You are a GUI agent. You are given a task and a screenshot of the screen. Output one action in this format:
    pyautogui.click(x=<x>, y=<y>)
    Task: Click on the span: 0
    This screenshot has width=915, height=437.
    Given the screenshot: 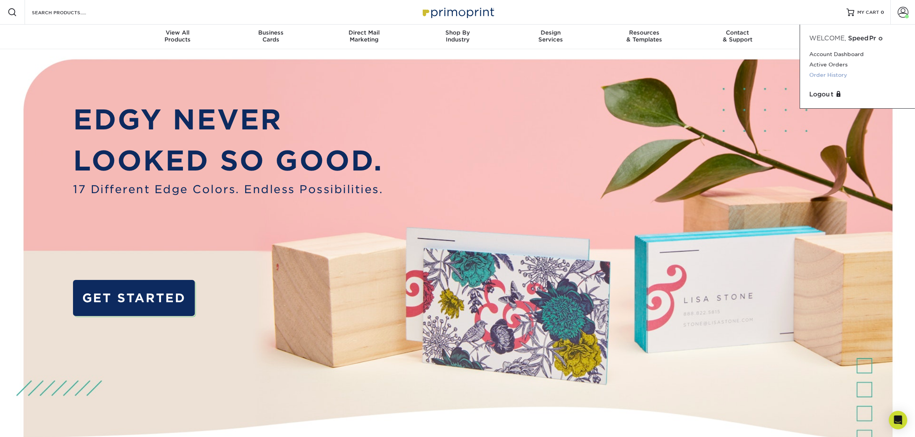 What is the action you would take?
    pyautogui.click(x=882, y=12)
    